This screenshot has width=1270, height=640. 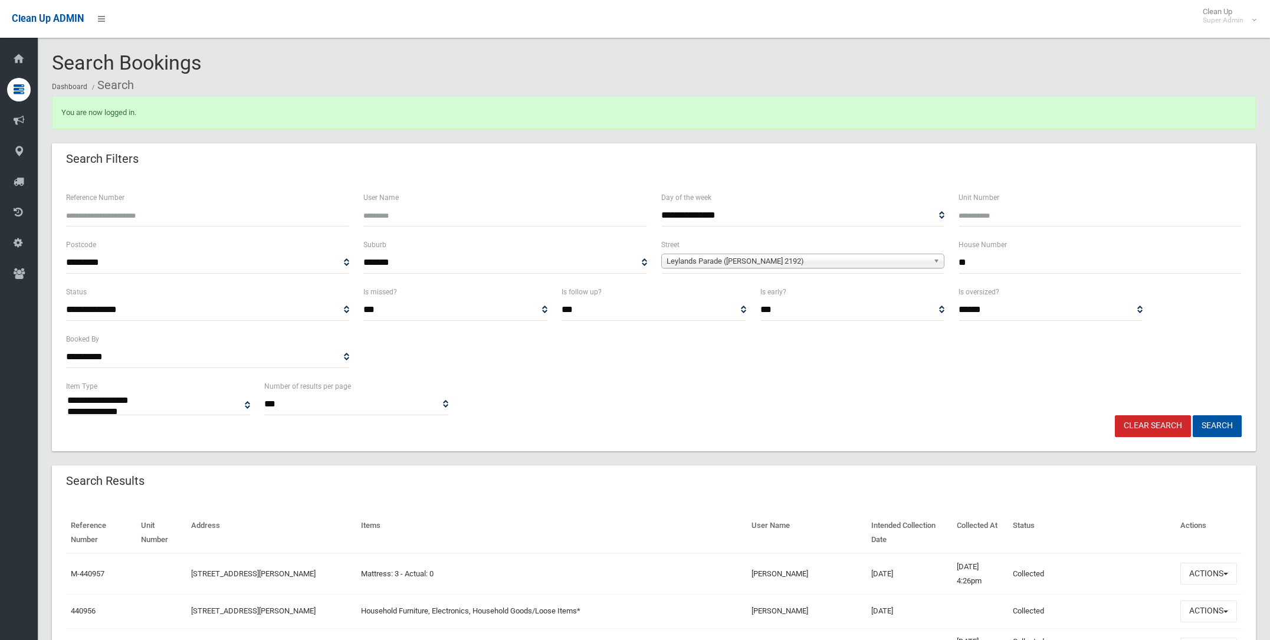 What do you see at coordinates (381, 198) in the screenshot?
I see `label: User Name` at bounding box center [381, 198].